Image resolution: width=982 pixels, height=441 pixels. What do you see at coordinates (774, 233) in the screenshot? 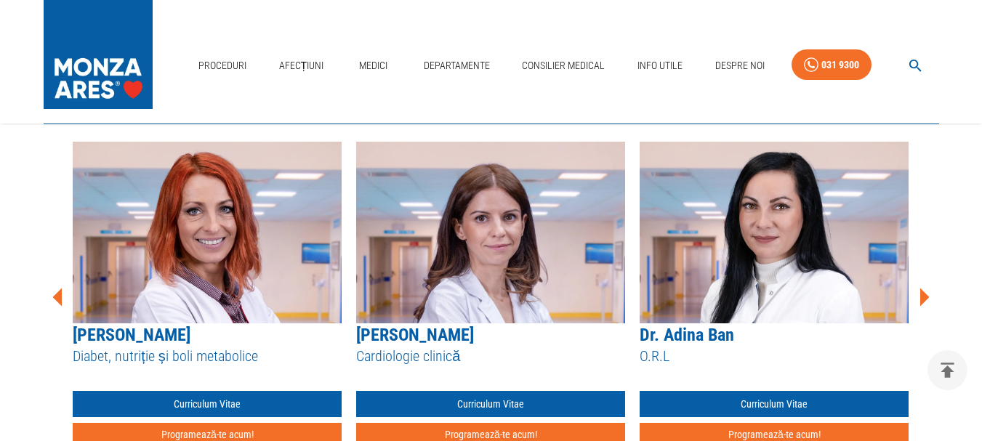
I see `img: Dr. Adina Ban` at bounding box center [774, 233].